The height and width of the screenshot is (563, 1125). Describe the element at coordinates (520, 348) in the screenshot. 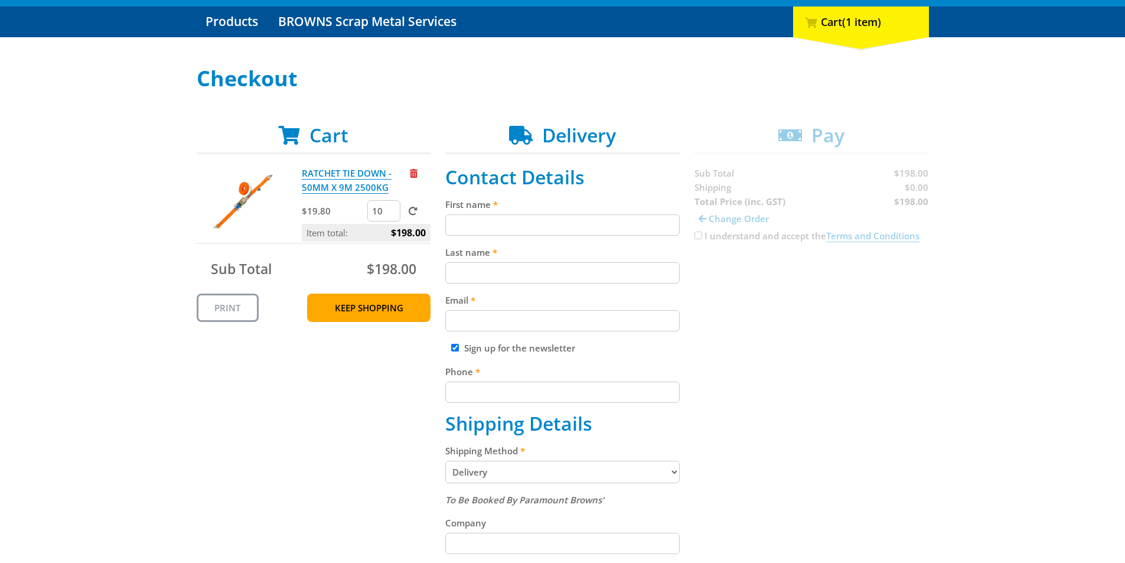

I see `label: Sign up for the newsletter` at that location.